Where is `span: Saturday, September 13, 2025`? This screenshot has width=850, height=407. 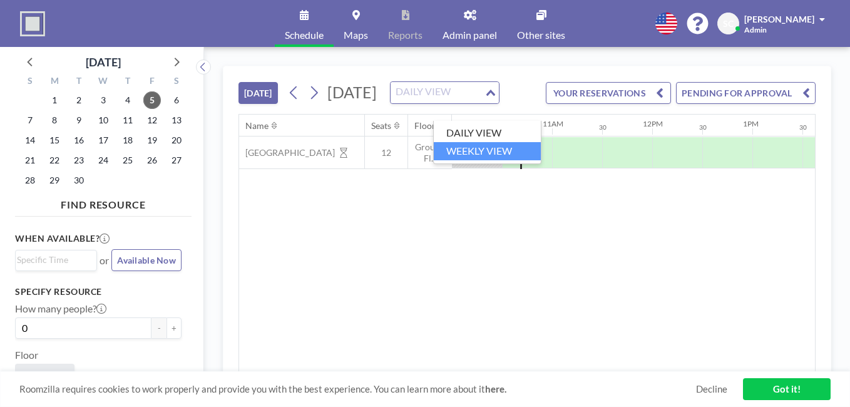
span: Saturday, September 13, 2025 is located at coordinates (176, 120).